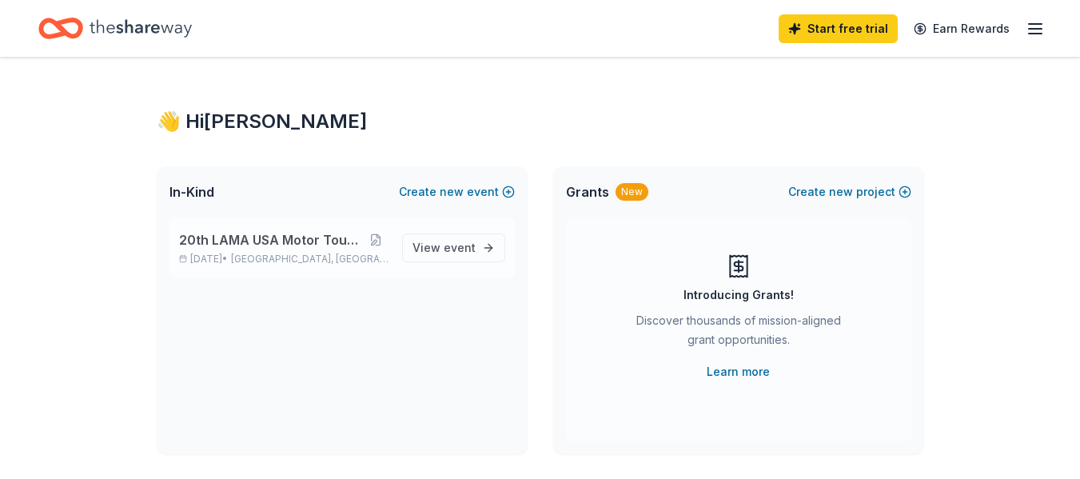 The height and width of the screenshot is (479, 1080). What do you see at coordinates (739, 333) in the screenshot?
I see `div: Discover thousands of mission-aligned grant opportunities.` at bounding box center [739, 333].